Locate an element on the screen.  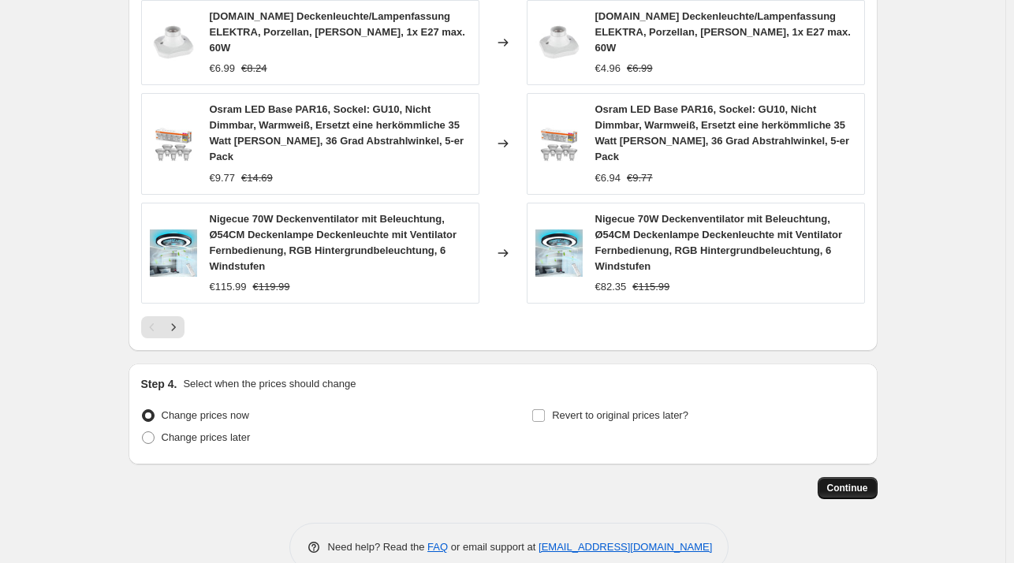
strike: €115.99 is located at coordinates (651, 287).